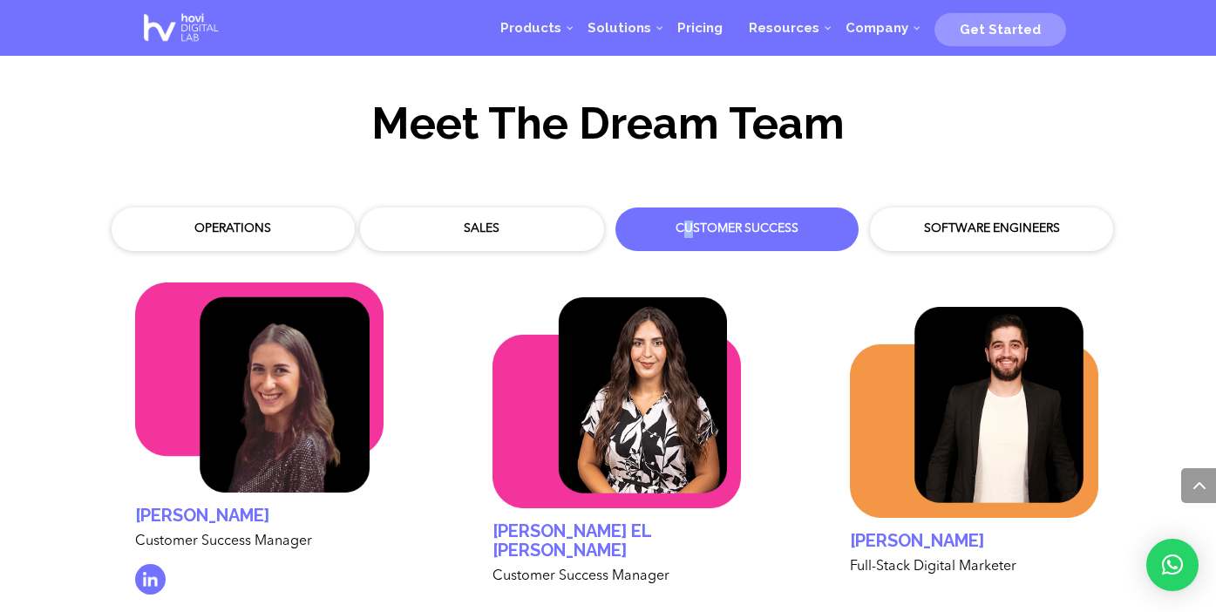 This screenshot has width=1216, height=612. What do you see at coordinates (784, 28) in the screenshot?
I see `span: Resources` at bounding box center [784, 28].